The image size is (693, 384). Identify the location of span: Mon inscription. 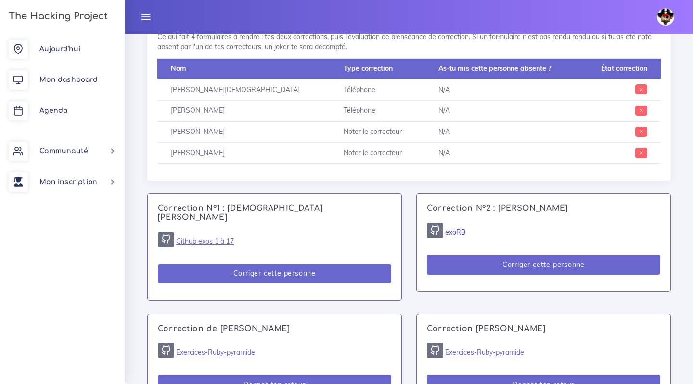
(68, 181).